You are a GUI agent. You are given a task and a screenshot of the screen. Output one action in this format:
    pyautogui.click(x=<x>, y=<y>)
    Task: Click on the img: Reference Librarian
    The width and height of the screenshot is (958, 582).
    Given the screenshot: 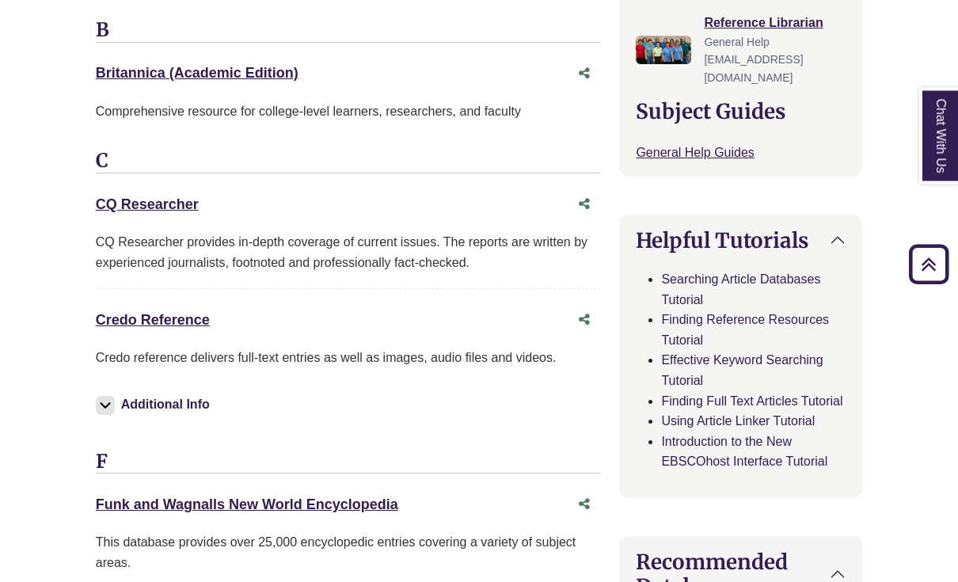 What is the action you would take?
    pyautogui.click(x=664, y=51)
    